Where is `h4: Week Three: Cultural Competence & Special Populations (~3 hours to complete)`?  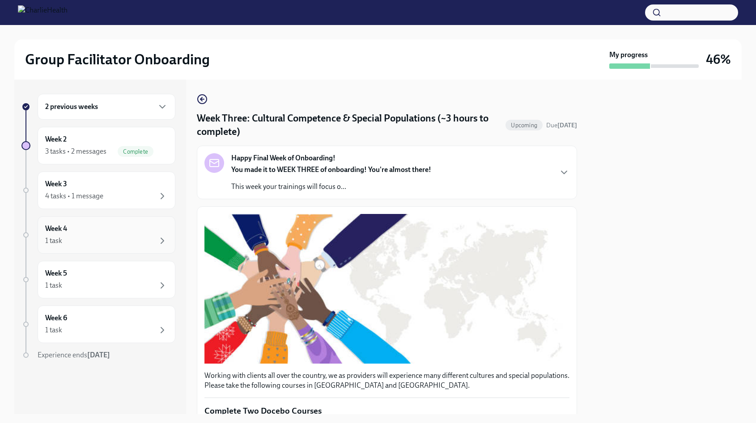
h4: Week Three: Cultural Competence & Special Populations (~3 hours to complete) is located at coordinates (349, 125).